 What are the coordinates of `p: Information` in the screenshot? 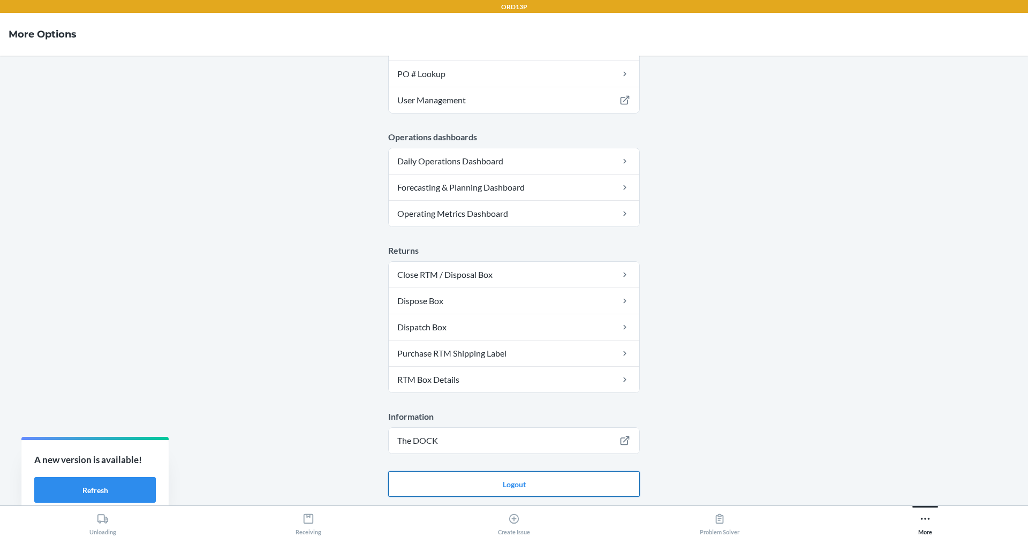 It's located at (514, 417).